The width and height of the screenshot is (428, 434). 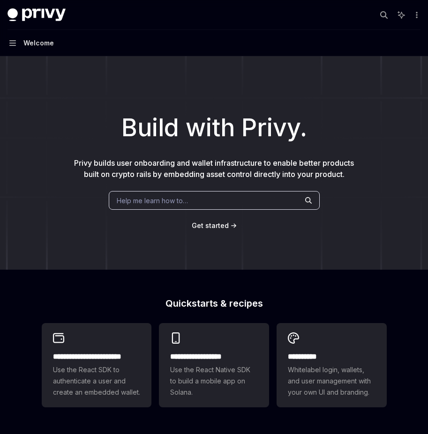 What do you see at coordinates (214, 169) in the screenshot?
I see `span: Privy builds user onboarding and wallet infrastructure to enable better products built on crypto ...` at bounding box center [214, 169].